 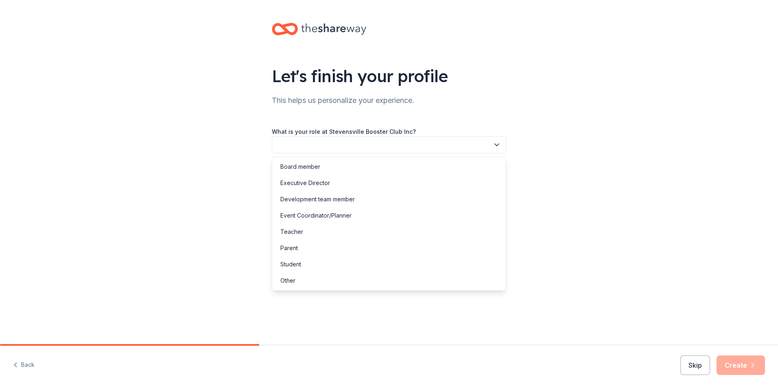 What do you see at coordinates (287, 281) in the screenshot?
I see `div: Other` at bounding box center [287, 281].